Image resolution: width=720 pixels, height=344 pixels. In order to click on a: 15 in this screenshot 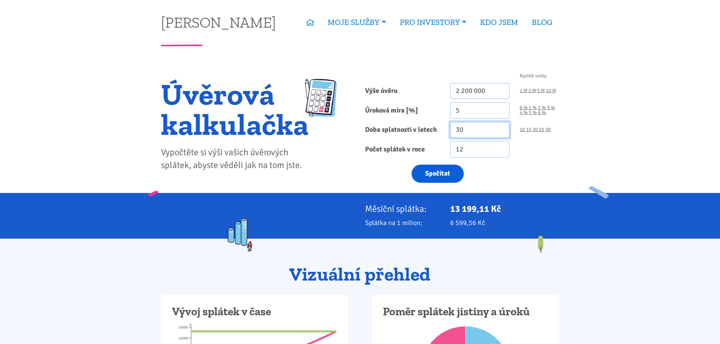, I will do `click(529, 130)`.